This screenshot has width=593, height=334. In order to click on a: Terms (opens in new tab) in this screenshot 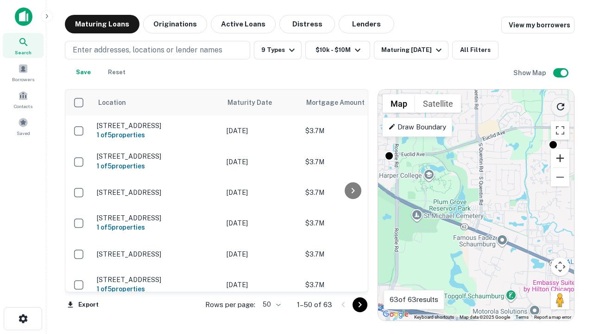, I will do `click(522, 317)`.